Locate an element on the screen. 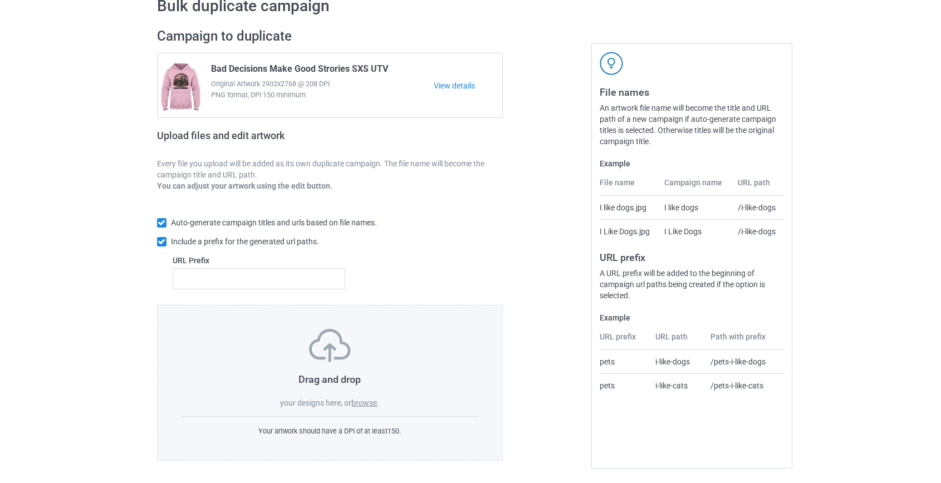 This screenshot has width=941, height=483. div: A URL prefix will be added to the beginning of campaign url paths being created if the option is ... is located at coordinates (691, 284).